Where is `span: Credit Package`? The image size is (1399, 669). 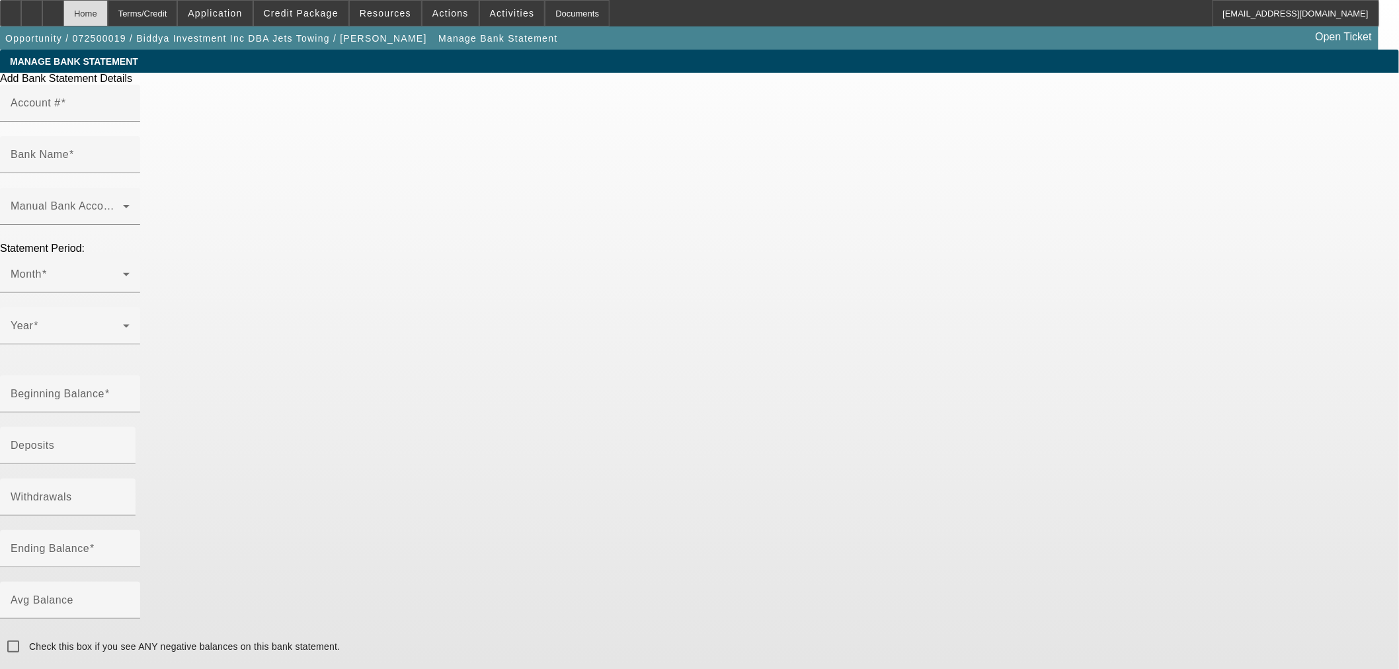
span: Credit Package is located at coordinates (301, 13).